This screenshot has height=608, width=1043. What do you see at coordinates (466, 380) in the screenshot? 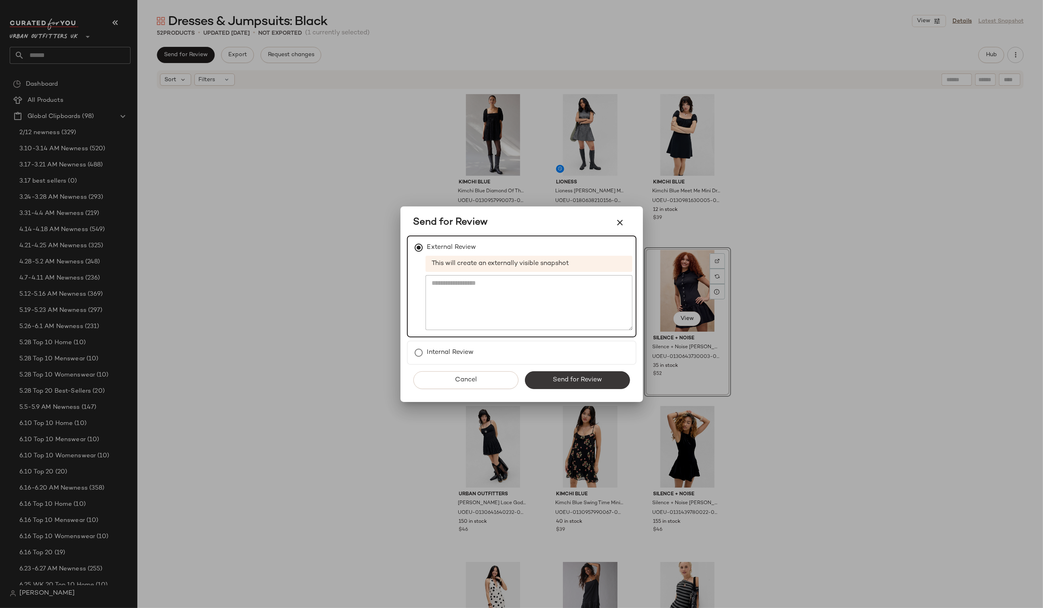
I see `span: Cancel` at bounding box center [466, 380].